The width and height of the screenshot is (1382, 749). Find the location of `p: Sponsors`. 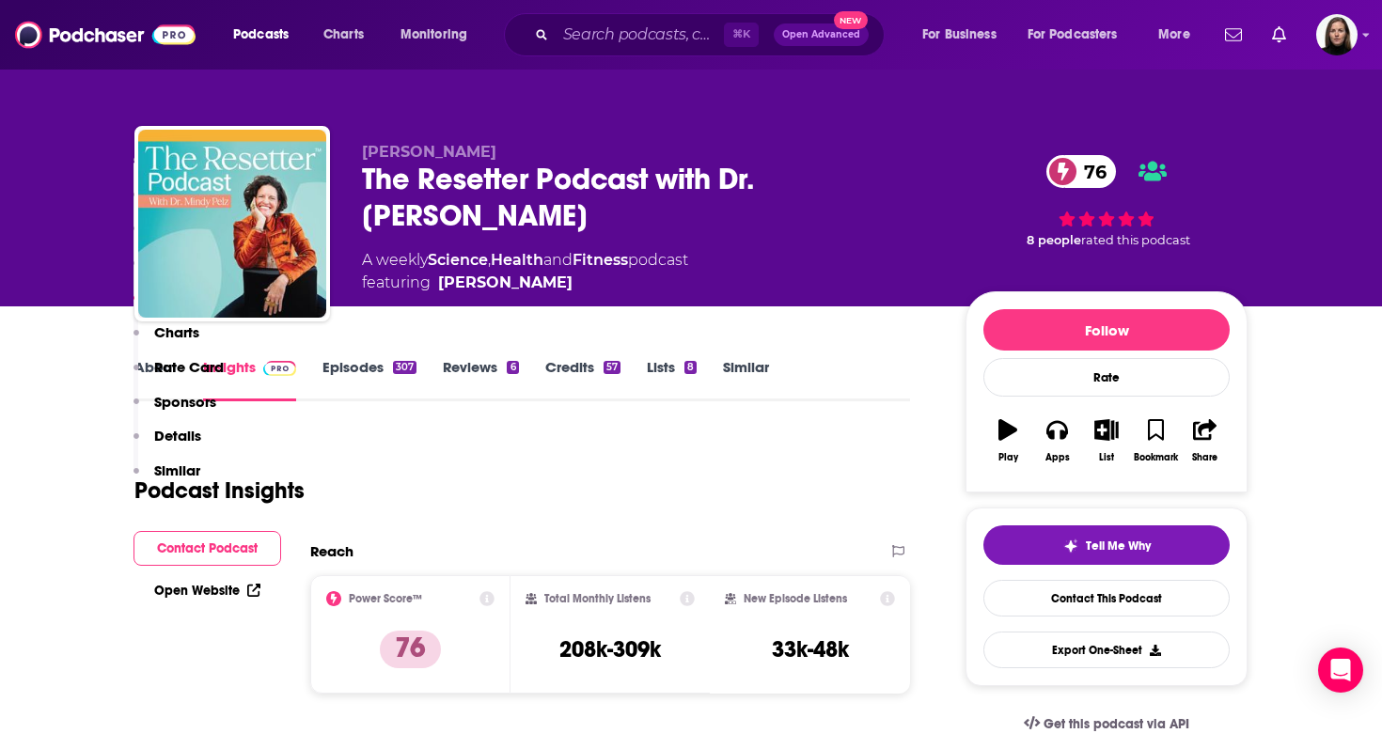

p: Sponsors is located at coordinates (185, 402).